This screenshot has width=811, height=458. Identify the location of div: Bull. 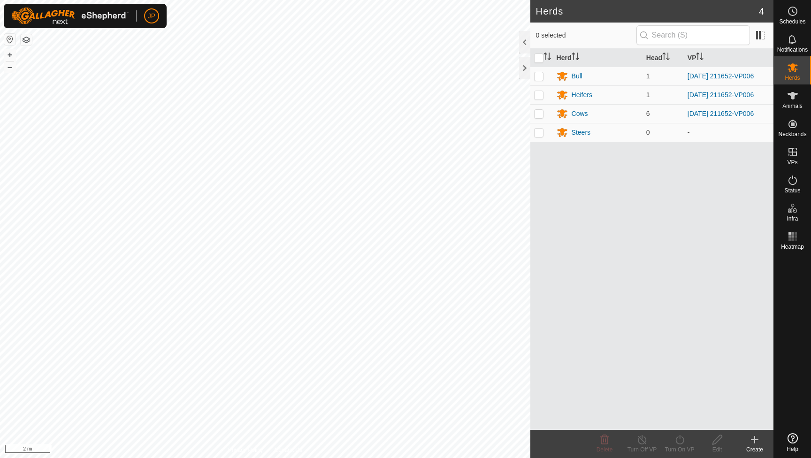
(577, 76).